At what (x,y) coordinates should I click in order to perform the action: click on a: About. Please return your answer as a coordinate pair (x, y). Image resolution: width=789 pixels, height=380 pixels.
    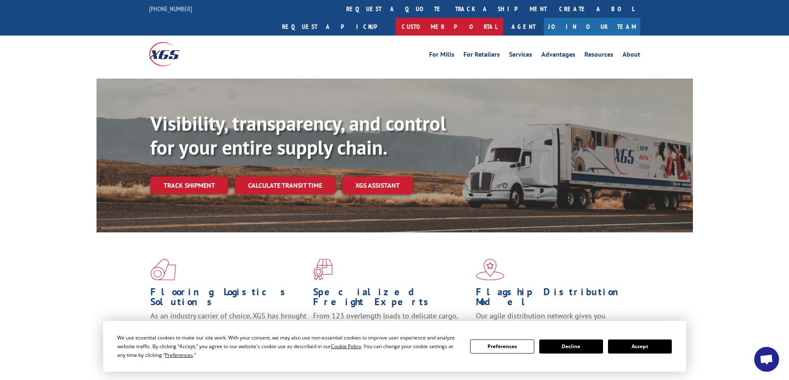
    Looking at the image, I should click on (631, 56).